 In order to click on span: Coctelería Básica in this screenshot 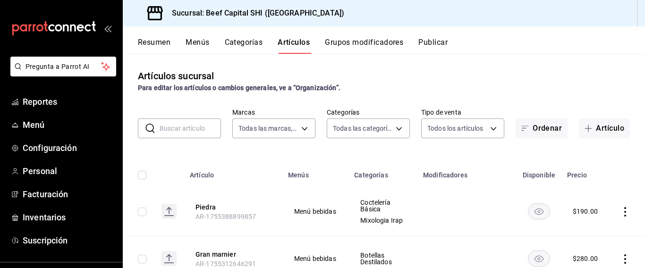, I will do `click(383, 206)`.